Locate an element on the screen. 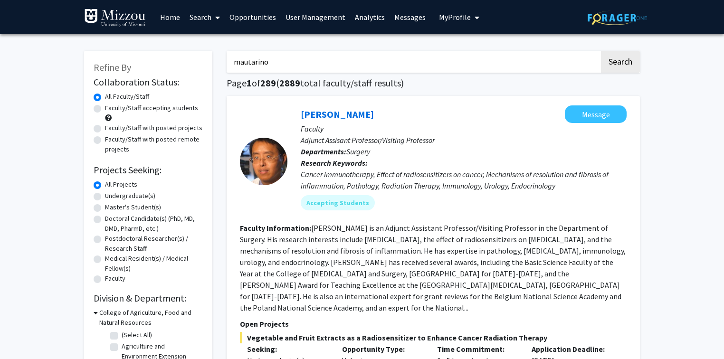 The width and height of the screenshot is (724, 359). label: Faculty is located at coordinates (115, 278).